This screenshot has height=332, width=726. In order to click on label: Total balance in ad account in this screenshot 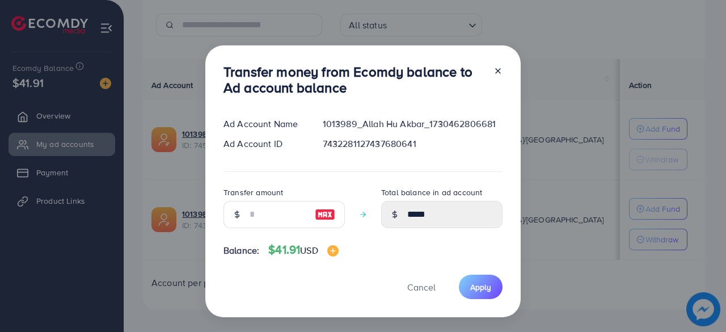, I will do `click(432, 192)`.